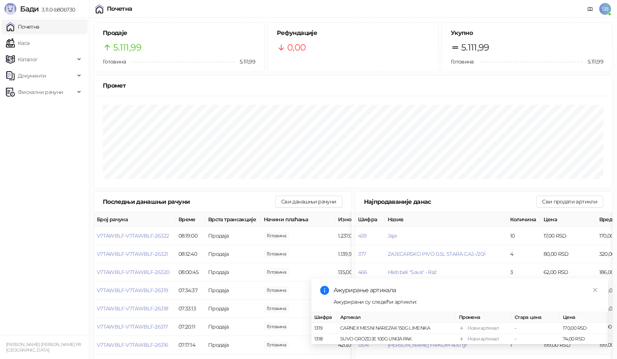 This screenshot has height=359, width=617. Describe the element at coordinates (10, 9) in the screenshot. I see `img: Logo` at that location.